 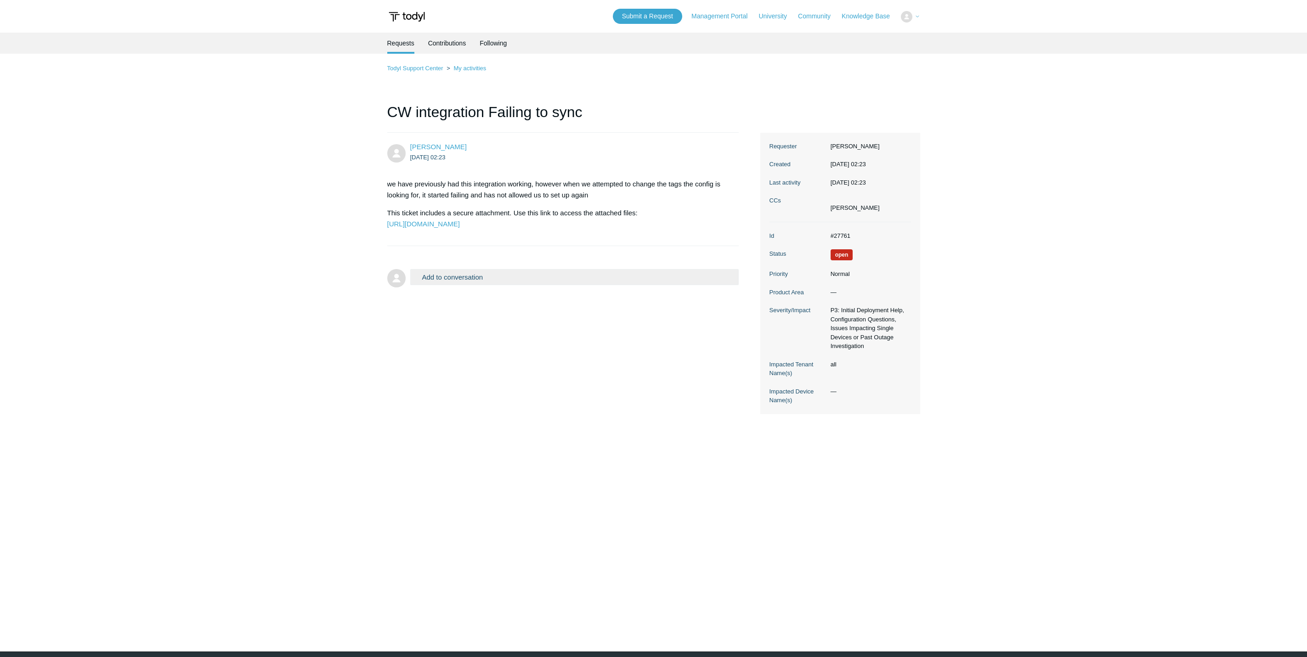 I want to click on dt: Product Area, so click(x=798, y=293).